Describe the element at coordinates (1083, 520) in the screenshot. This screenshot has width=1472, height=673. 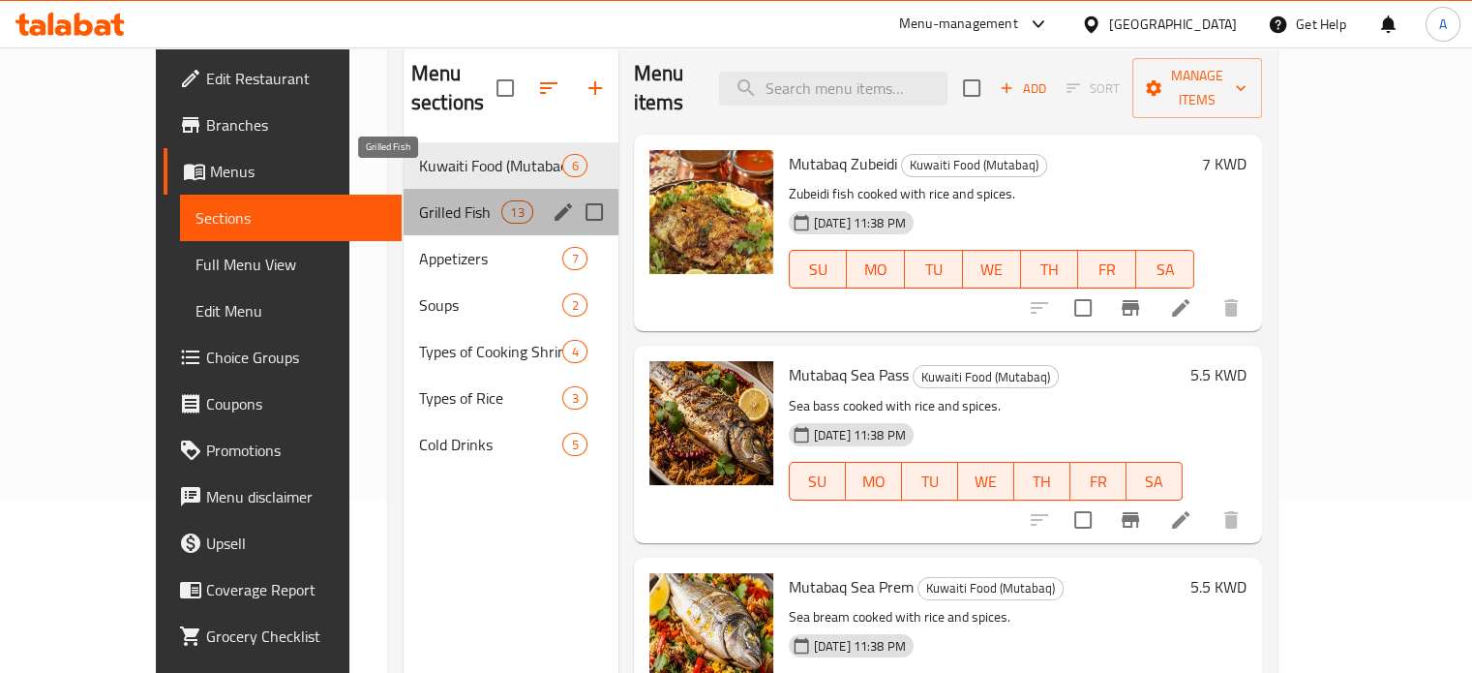
I see `span: Select to update` at that location.